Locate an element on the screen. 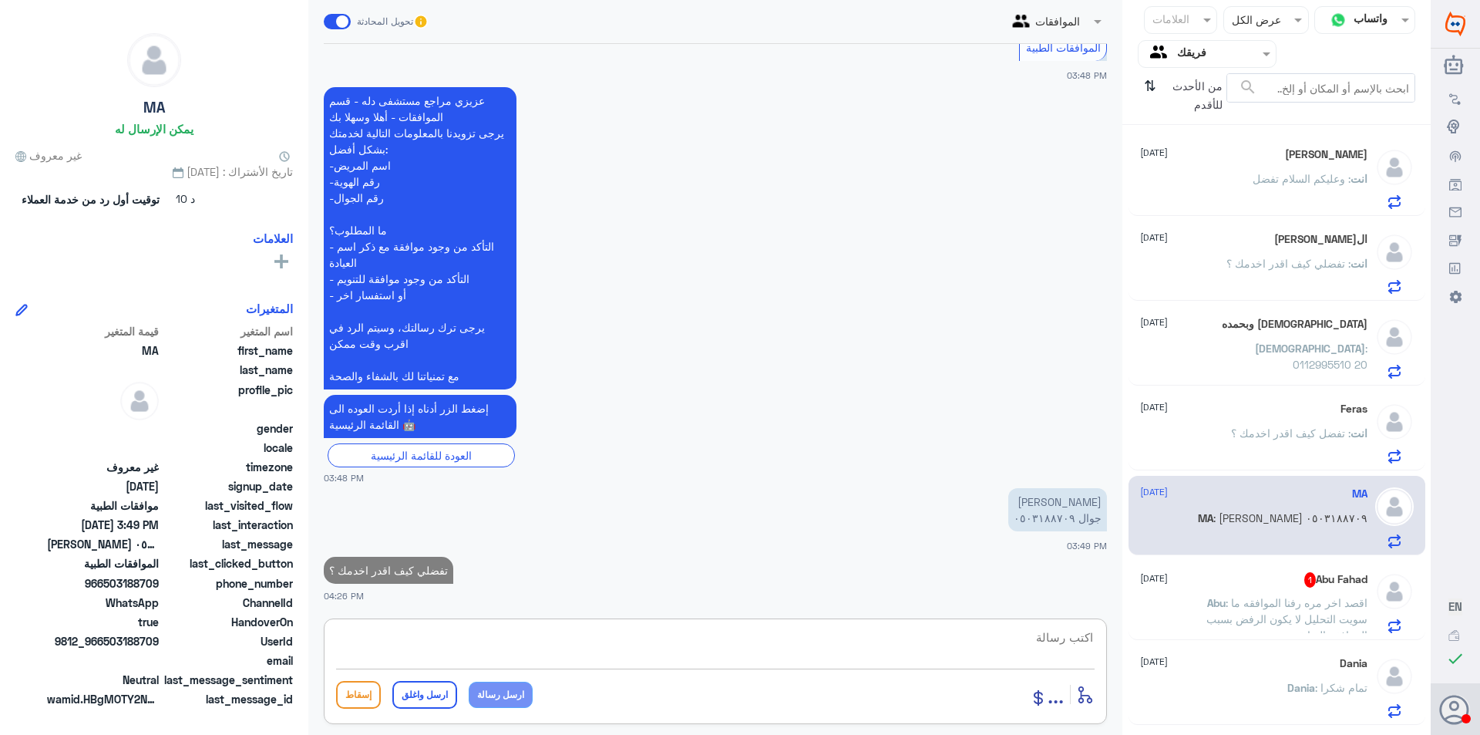 The height and width of the screenshot is (735, 1480). span: HandoverOn is located at coordinates (227, 621).